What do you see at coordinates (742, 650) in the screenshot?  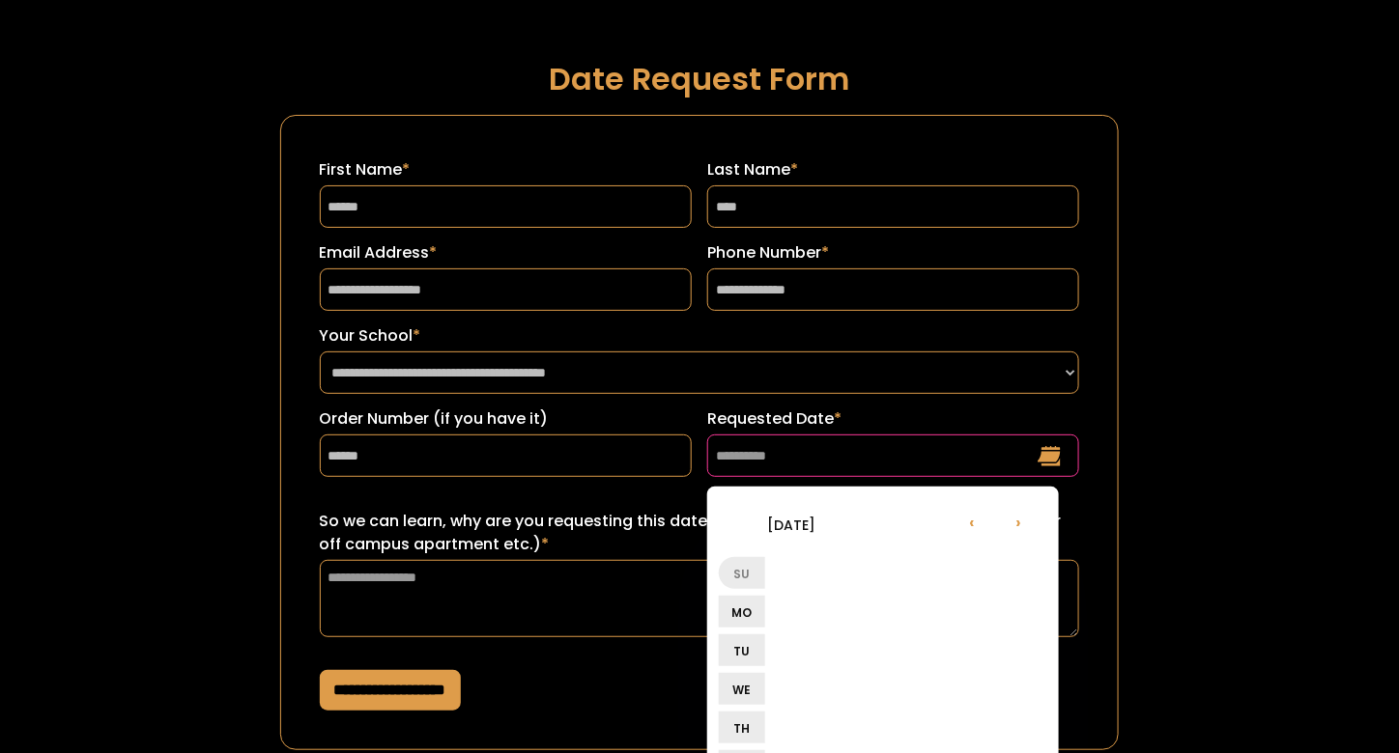 I see `li: Tu` at bounding box center [742, 650].